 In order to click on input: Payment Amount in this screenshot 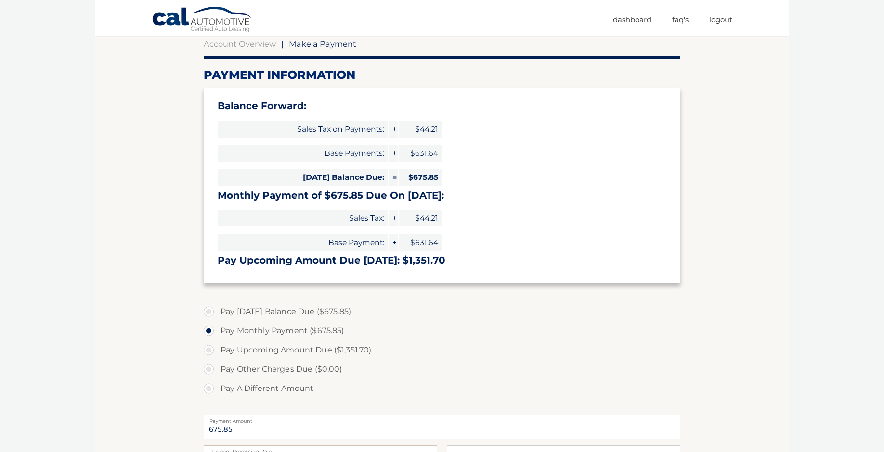, I will do `click(442, 427)`.